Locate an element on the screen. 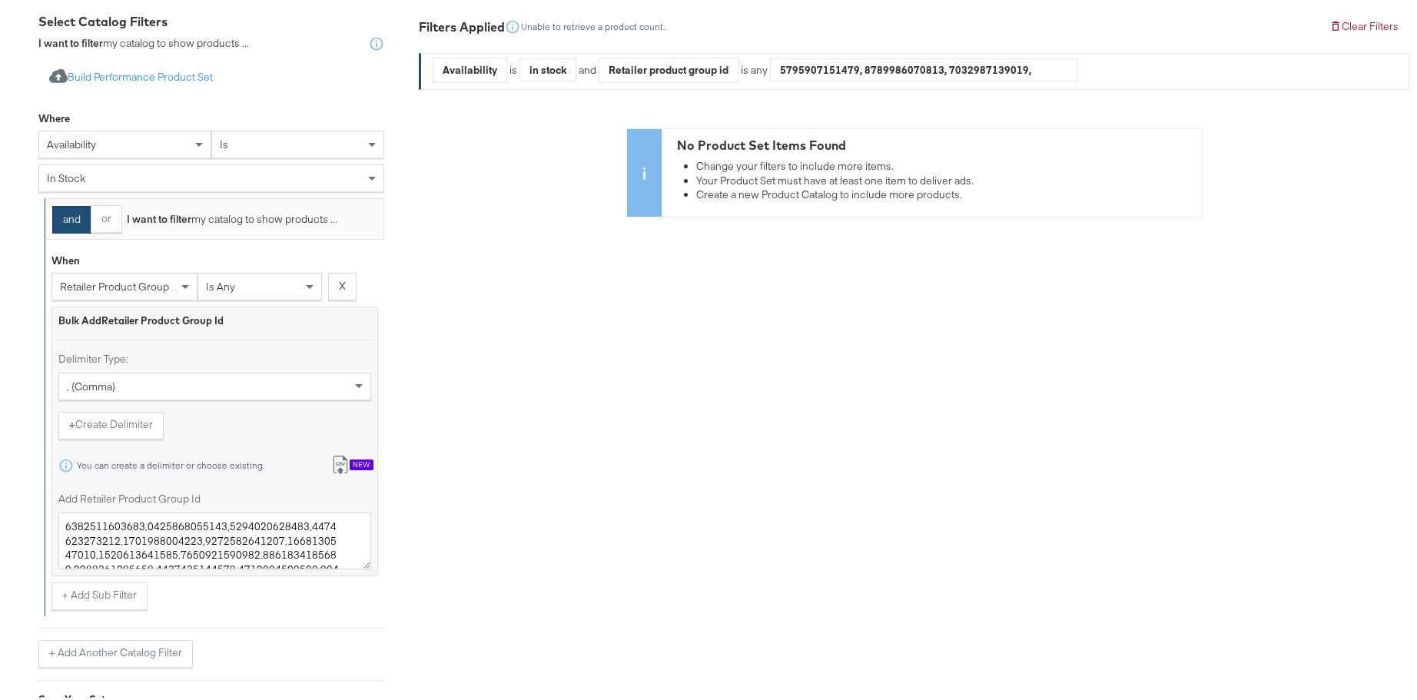 The image size is (1417, 700). button: New is located at coordinates (352, 463).